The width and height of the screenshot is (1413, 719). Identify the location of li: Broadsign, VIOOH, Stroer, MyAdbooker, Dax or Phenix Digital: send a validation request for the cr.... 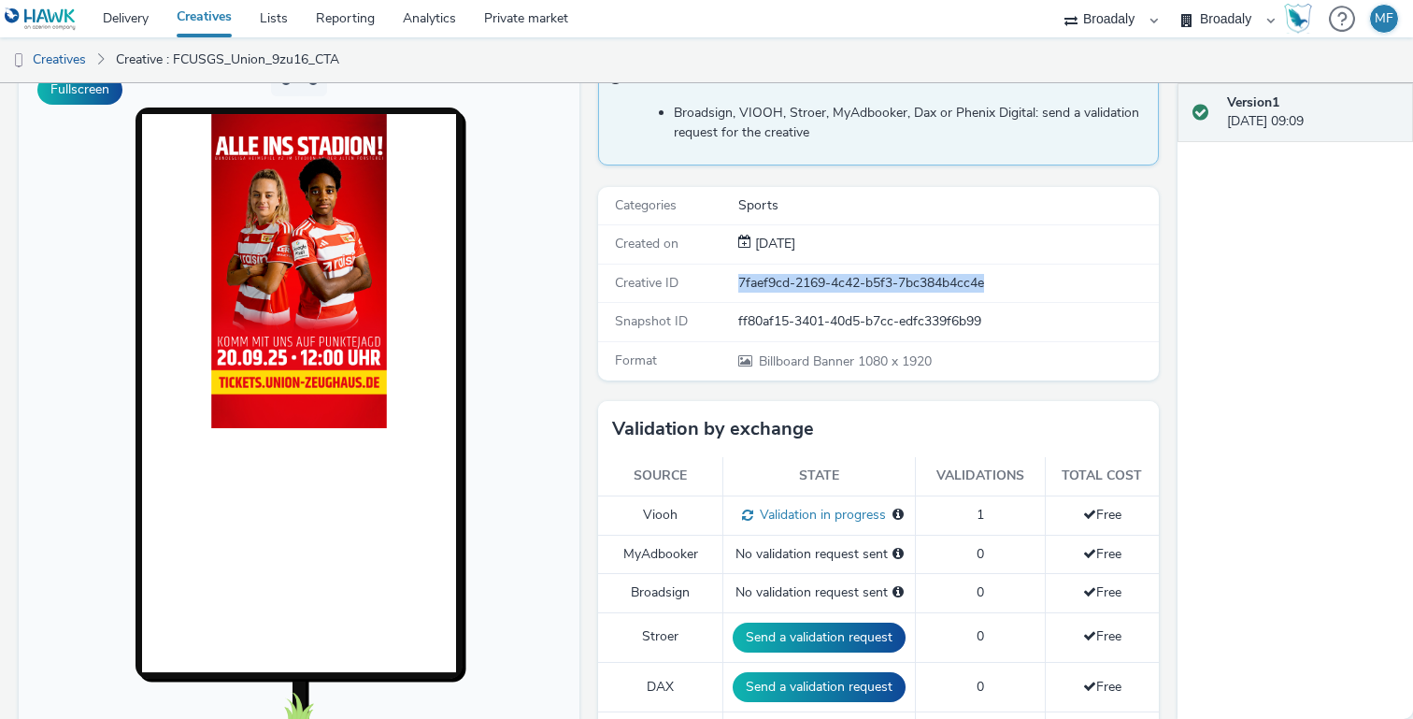
(911, 122).